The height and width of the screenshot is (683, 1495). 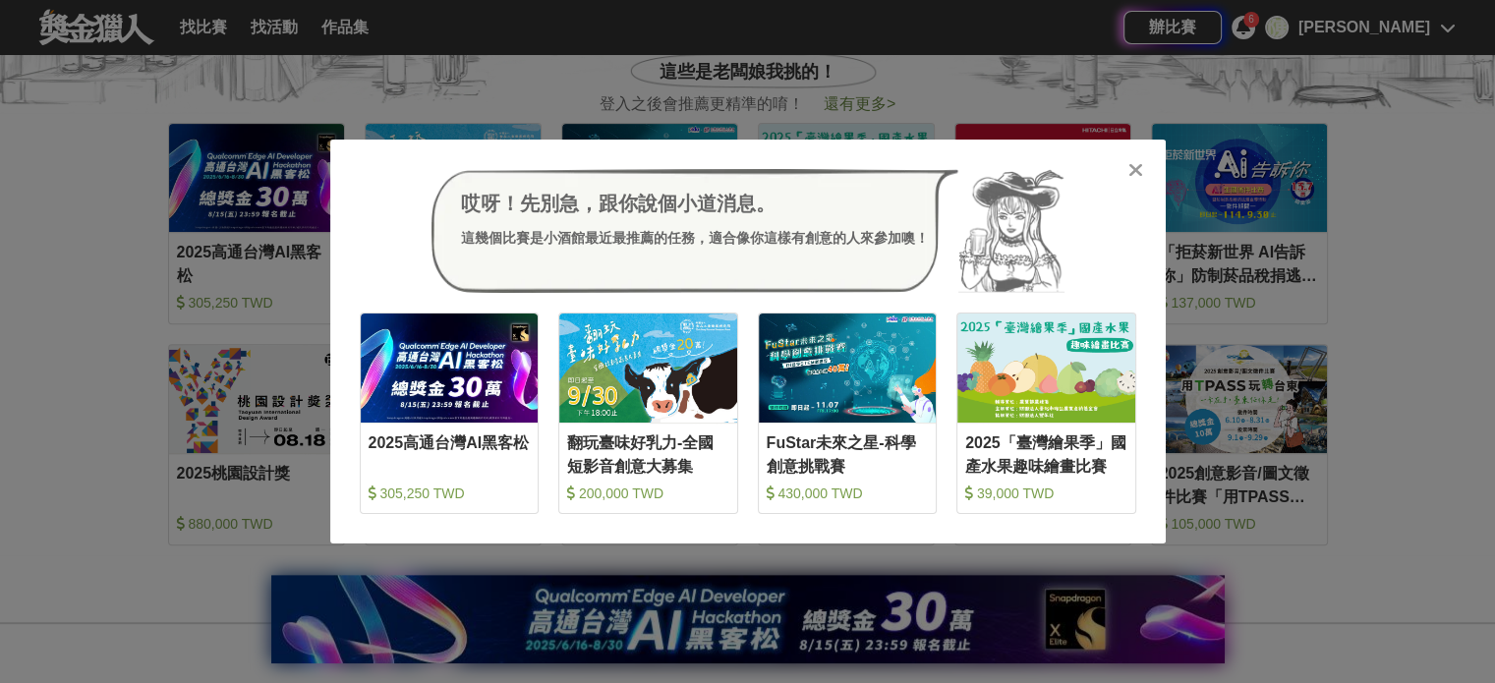 What do you see at coordinates (847, 493) in the screenshot?
I see `div: 430,000 TWD` at bounding box center [847, 493].